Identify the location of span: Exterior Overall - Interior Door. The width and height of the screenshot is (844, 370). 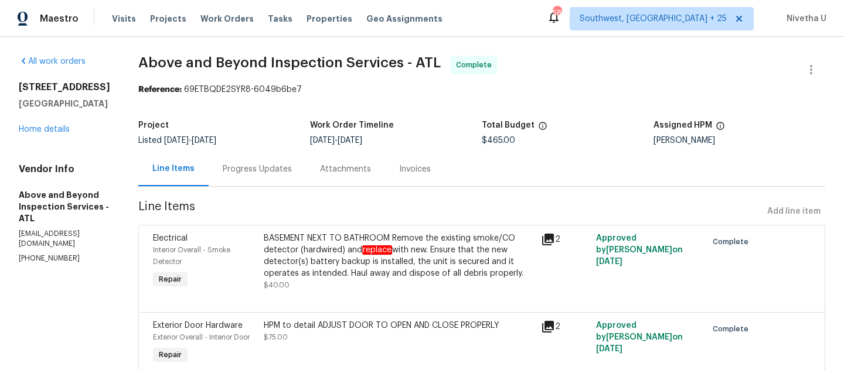
(201, 338).